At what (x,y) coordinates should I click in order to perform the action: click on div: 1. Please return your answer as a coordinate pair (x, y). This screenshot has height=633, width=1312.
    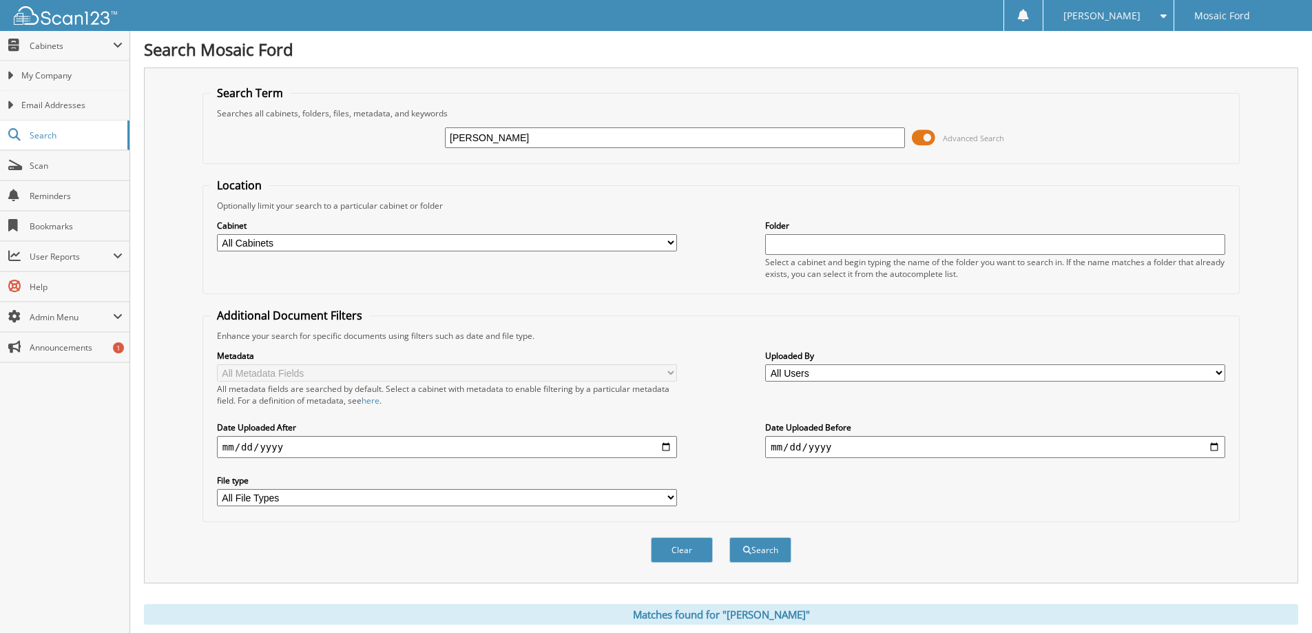
    Looking at the image, I should click on (118, 348).